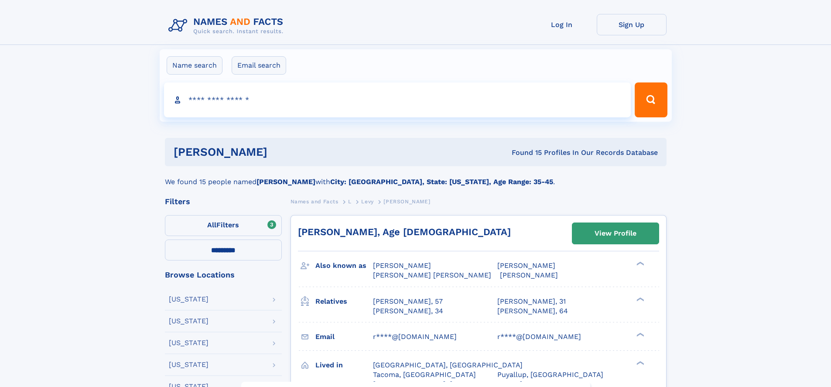 The width and height of the screenshot is (831, 387). I want to click on label: Email search, so click(259, 65).